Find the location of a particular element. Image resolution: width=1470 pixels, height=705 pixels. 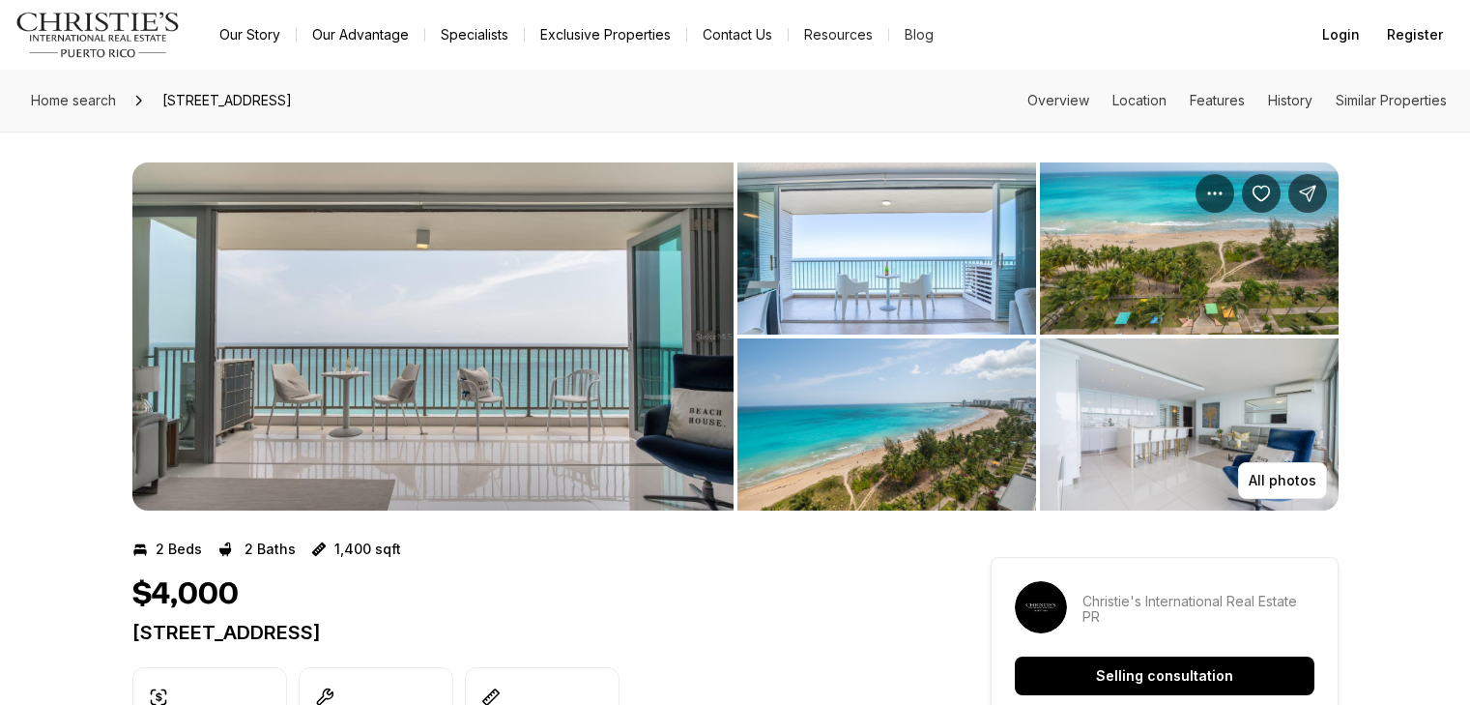

a: Skip to: Overview is located at coordinates (1059, 100).